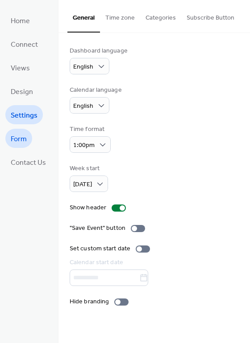 This screenshot has width=250, height=343. Describe the element at coordinates (153, 263) in the screenshot. I see `div: Calendar start date` at that location.